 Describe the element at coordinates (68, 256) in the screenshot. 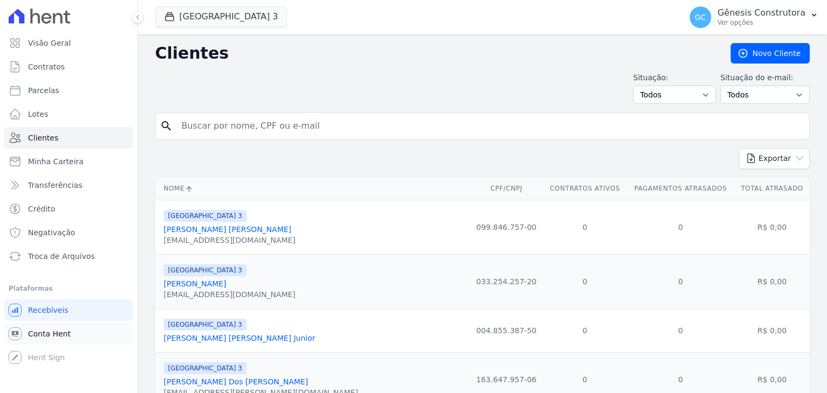

I see `a: Troca de Arquivos` at that location.